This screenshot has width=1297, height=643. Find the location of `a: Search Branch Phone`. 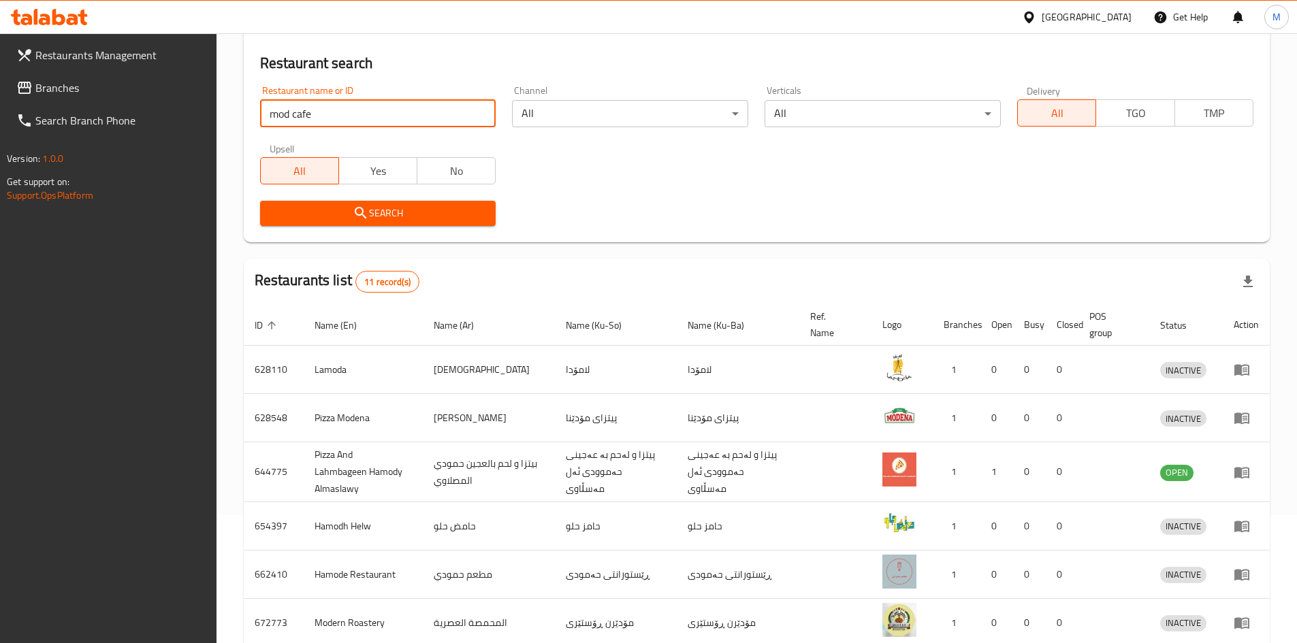

a: Search Branch Phone is located at coordinates (111, 121).